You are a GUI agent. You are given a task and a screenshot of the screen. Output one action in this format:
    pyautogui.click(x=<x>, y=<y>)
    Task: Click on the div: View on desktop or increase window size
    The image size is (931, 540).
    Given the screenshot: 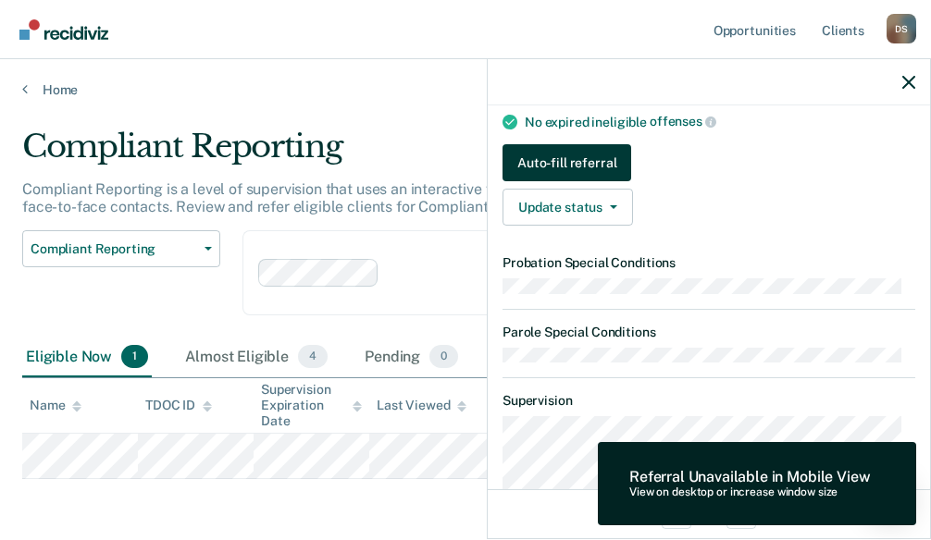 What is the action you would take?
    pyautogui.click(x=749, y=493)
    